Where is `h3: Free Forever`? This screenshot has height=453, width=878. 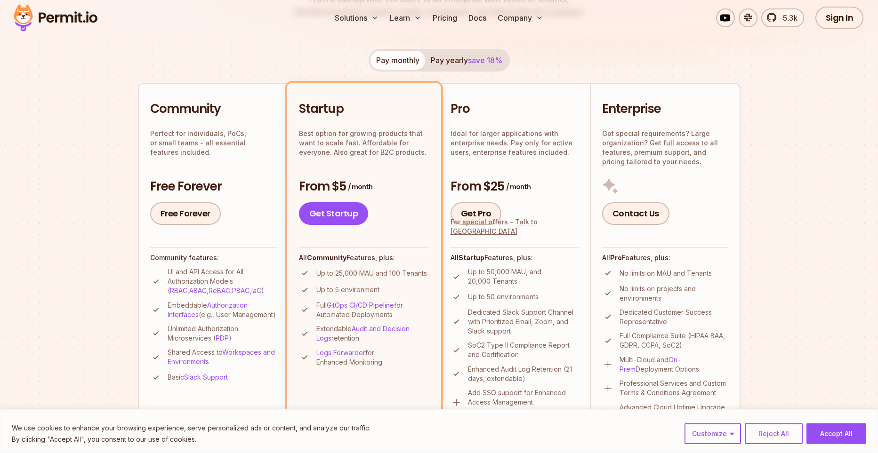 h3: Free Forever is located at coordinates (214, 187).